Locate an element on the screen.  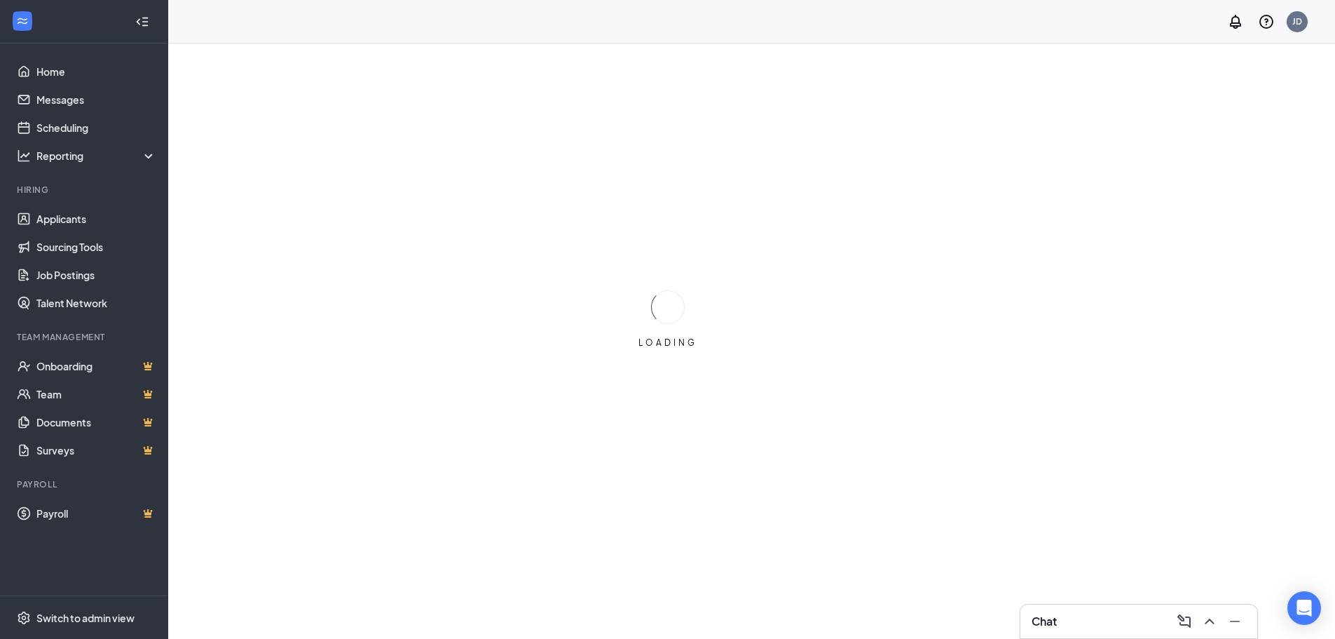
div: Team Management is located at coordinates (85, 336).